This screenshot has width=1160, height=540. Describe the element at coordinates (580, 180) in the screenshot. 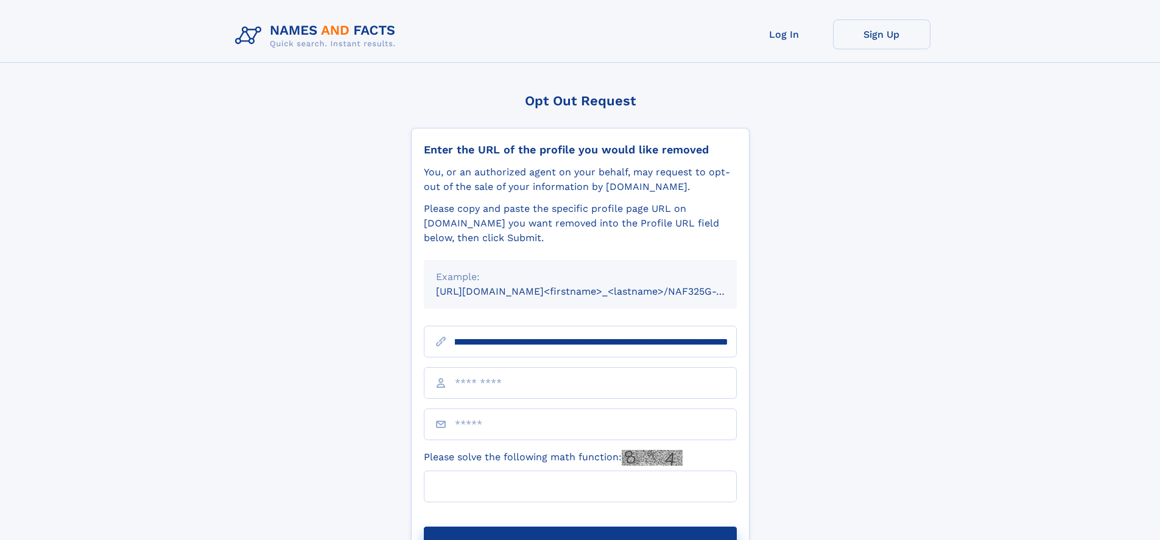

I see `div: You, or an authorized agent on your behalf, may request to opt-out of the sale of your informatio...` at that location.